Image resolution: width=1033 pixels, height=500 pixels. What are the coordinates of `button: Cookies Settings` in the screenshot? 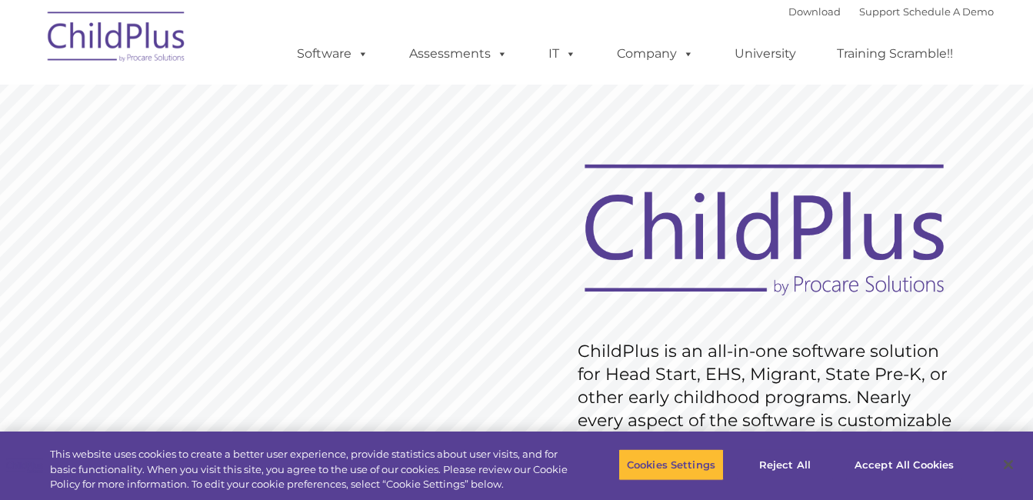 It's located at (671, 465).